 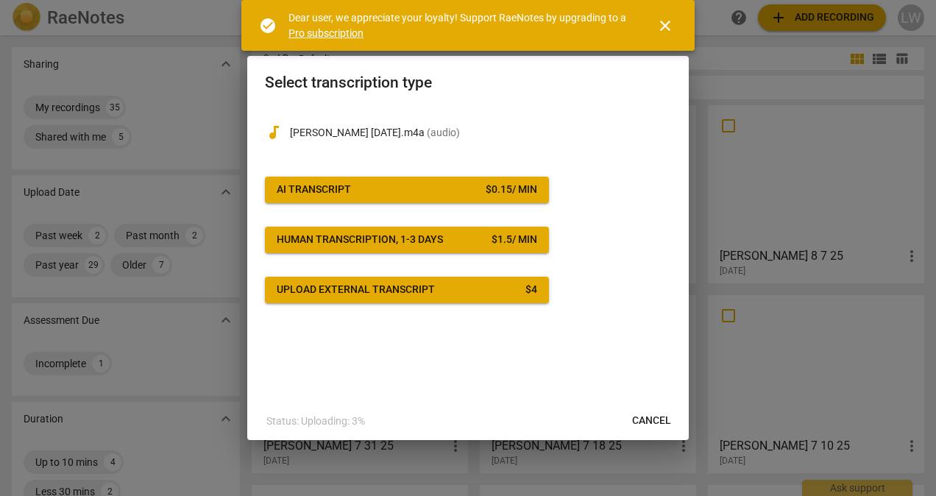 I want to click on span: Cancel, so click(x=651, y=421).